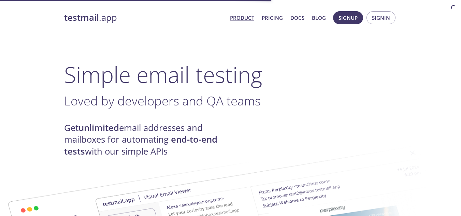  What do you see at coordinates (319, 18) in the screenshot?
I see `a: Blog` at bounding box center [319, 18].